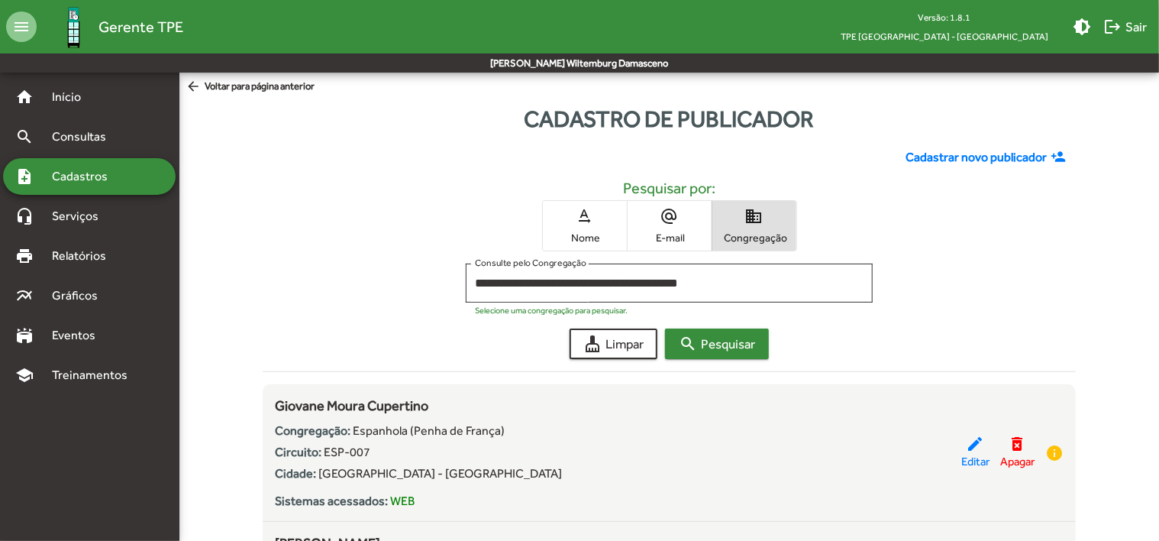  I want to click on span: Pesquisar, so click(717, 344).